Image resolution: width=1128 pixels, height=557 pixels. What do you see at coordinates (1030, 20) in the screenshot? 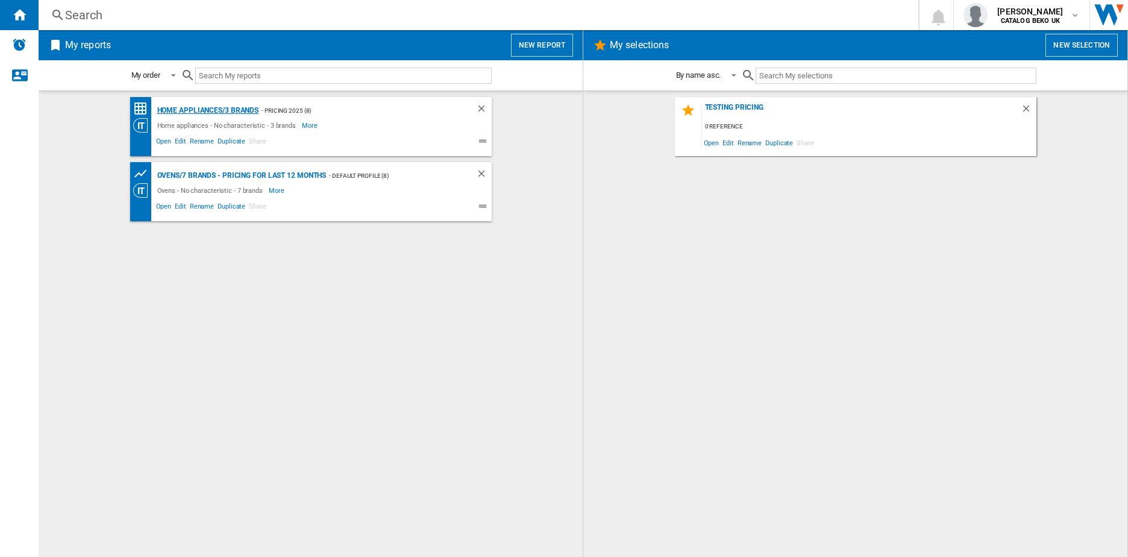
I see `b: CATALOG BEKO UK` at bounding box center [1030, 20].